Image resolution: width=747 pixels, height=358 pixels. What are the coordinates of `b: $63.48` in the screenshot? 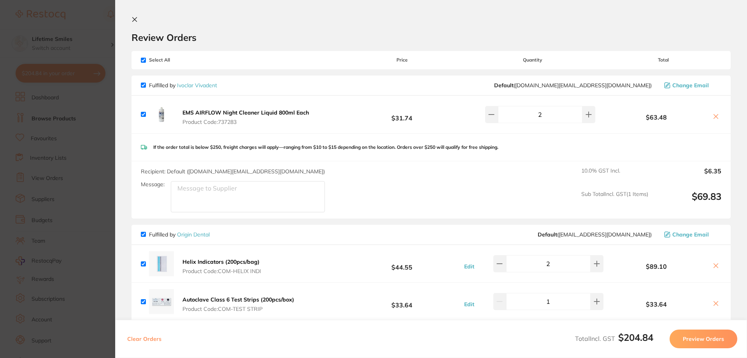 It's located at (657, 117).